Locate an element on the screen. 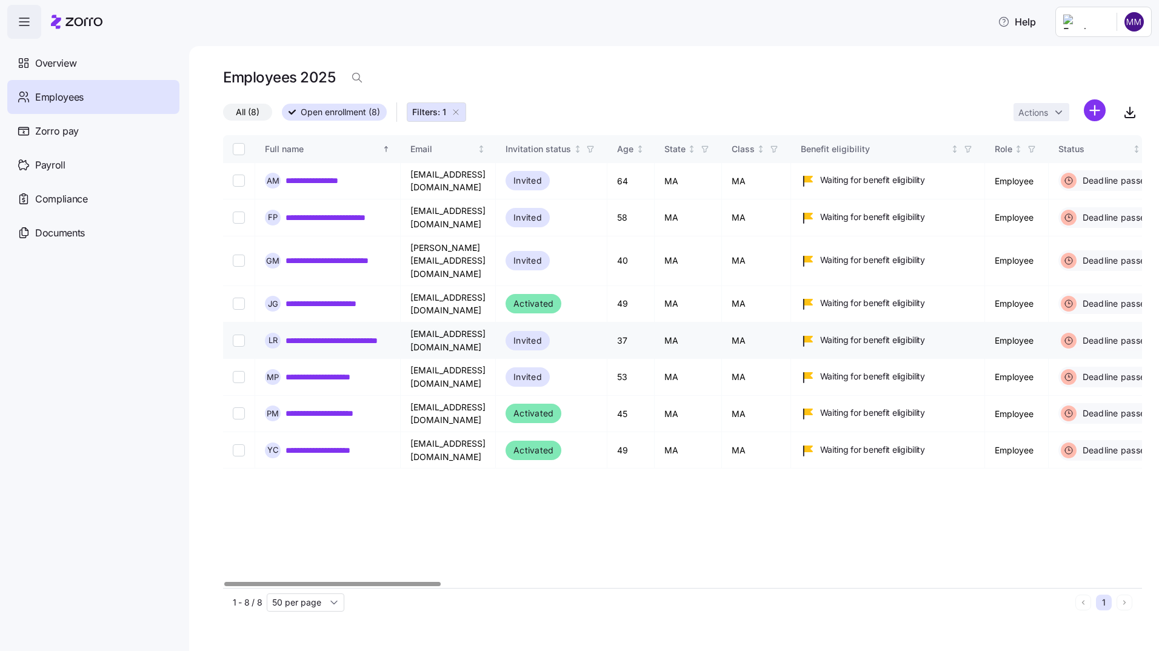 The image size is (1159, 651). th: StateNot sorted is located at coordinates (688, 149).